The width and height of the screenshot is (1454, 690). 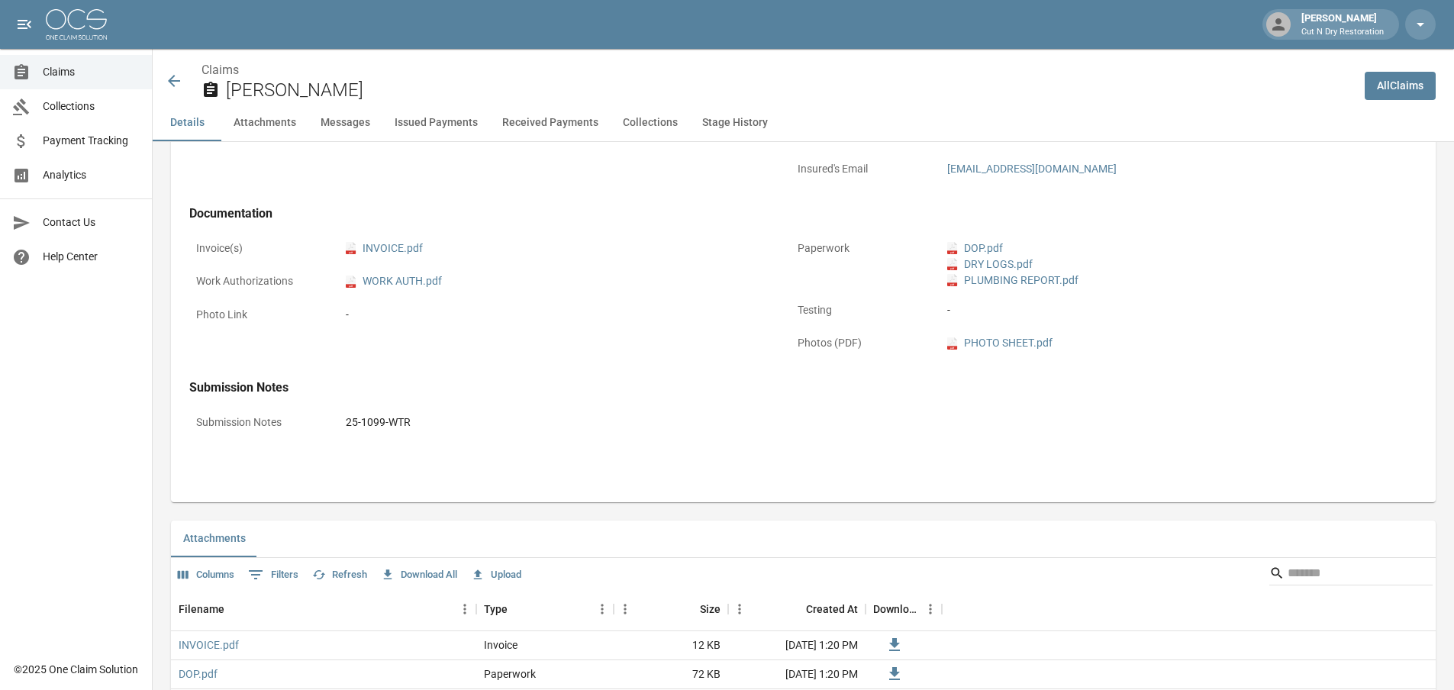 What do you see at coordinates (859, 343) in the screenshot?
I see `p: Photos (PDF)` at bounding box center [859, 343].